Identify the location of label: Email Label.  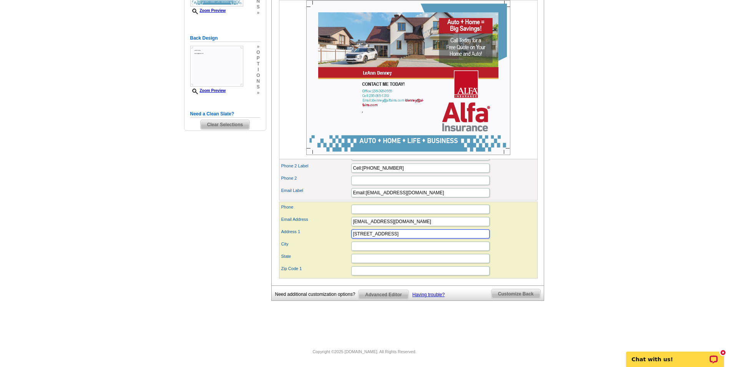
(316, 190).